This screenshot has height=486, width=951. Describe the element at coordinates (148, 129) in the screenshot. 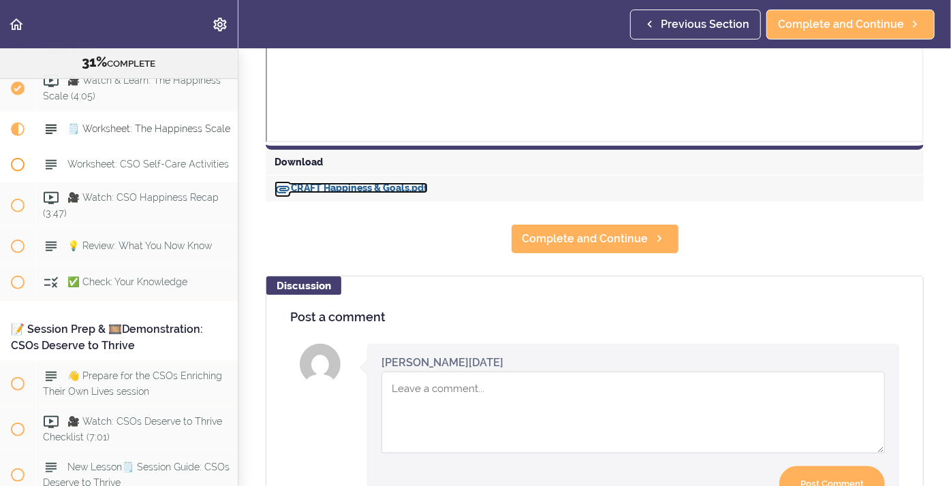

I see `span: 🗒️ Worksheet: The Happiness Scale` at that location.